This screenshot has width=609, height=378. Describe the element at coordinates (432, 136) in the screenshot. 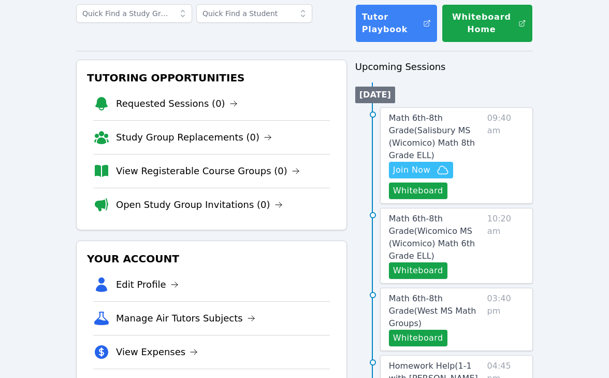

I see `span: Math 6th-8th Grade ( Salisbury MS (Wicomico) Math 8th Grade ELL )` at that location.